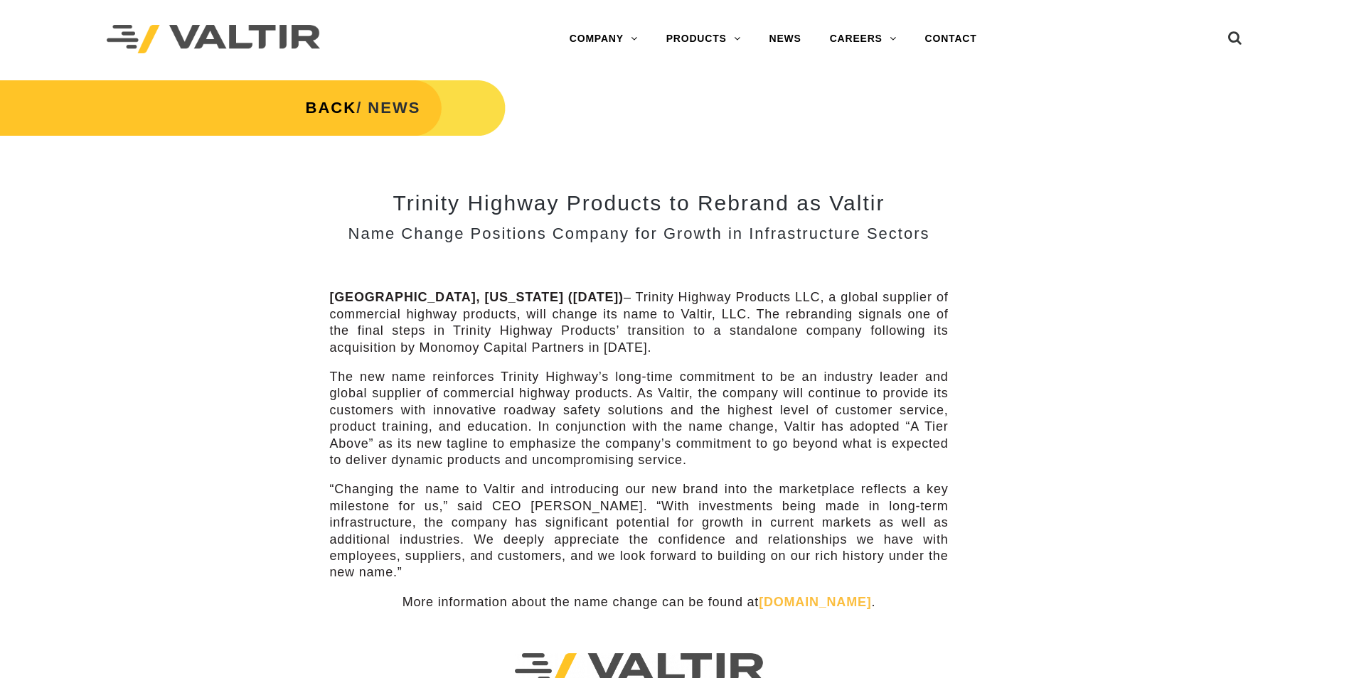  I want to click on p: “Changing the name to Valtir and introducing our new brand into the marketplace reflects a key mi..., so click(639, 531).